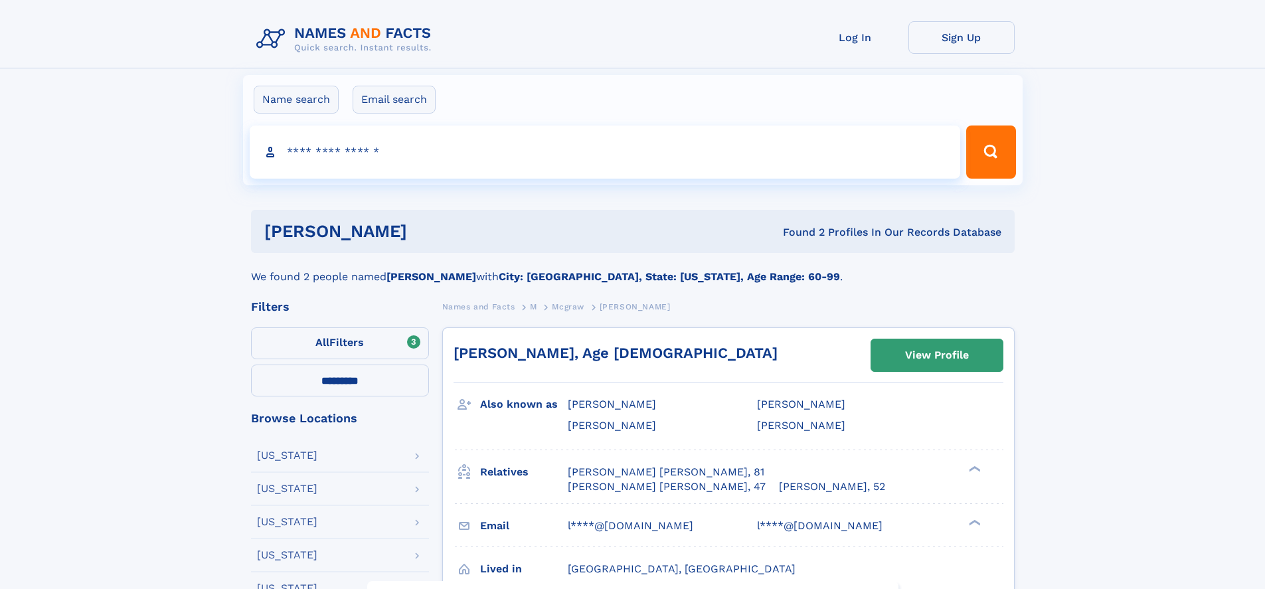 The height and width of the screenshot is (589, 1265). What do you see at coordinates (533, 306) in the screenshot?
I see `a: M` at bounding box center [533, 306].